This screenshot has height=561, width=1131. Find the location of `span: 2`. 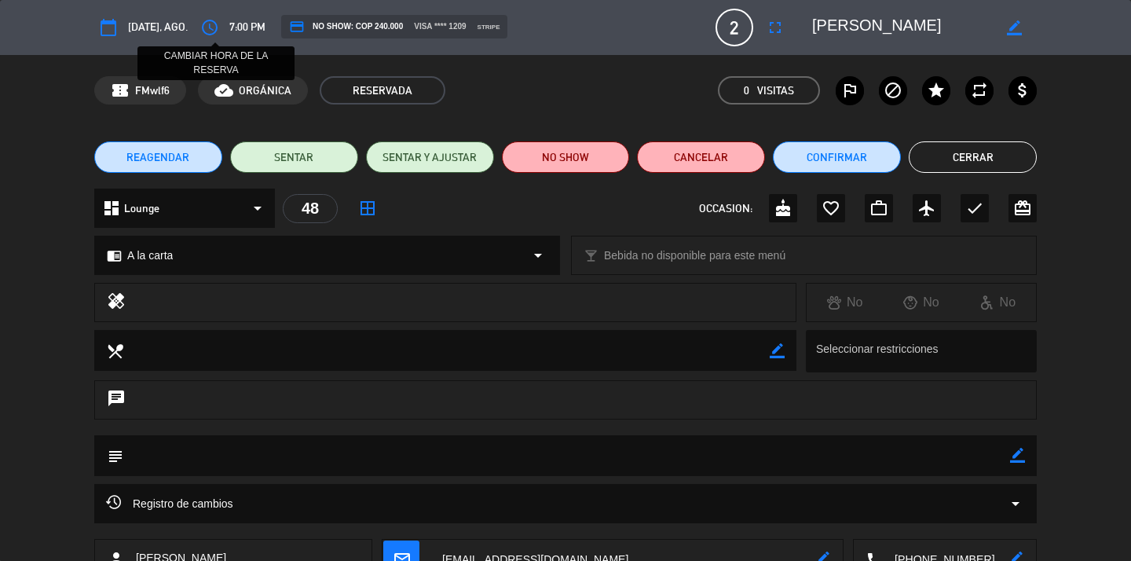

span: 2 is located at coordinates (735, 27).